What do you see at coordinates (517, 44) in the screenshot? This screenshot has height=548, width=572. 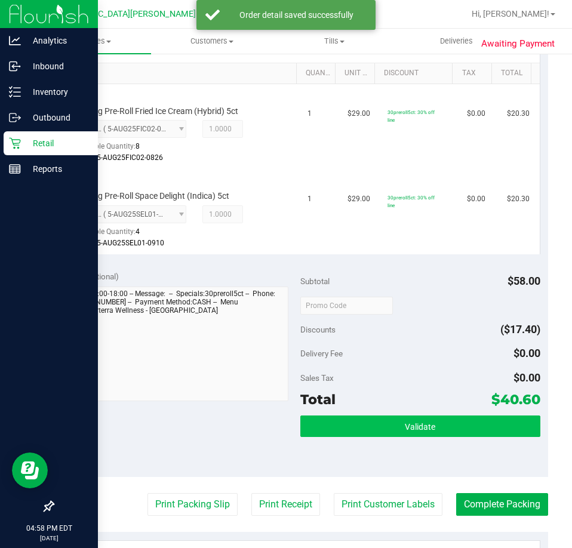 I see `span: Awaiting Payment` at bounding box center [517, 44].